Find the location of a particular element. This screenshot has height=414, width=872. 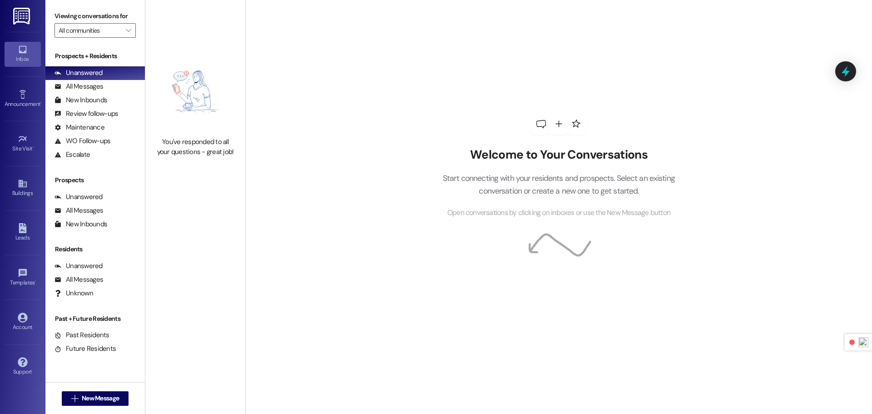

a: Support is located at coordinates (23, 366).